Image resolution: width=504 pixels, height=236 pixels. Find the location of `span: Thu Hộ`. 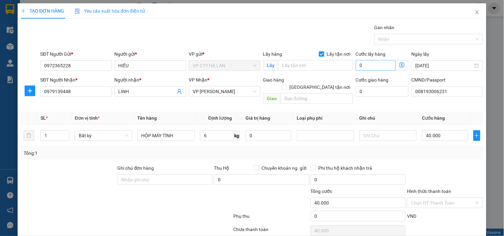

span: Thu Hộ is located at coordinates (221, 168).